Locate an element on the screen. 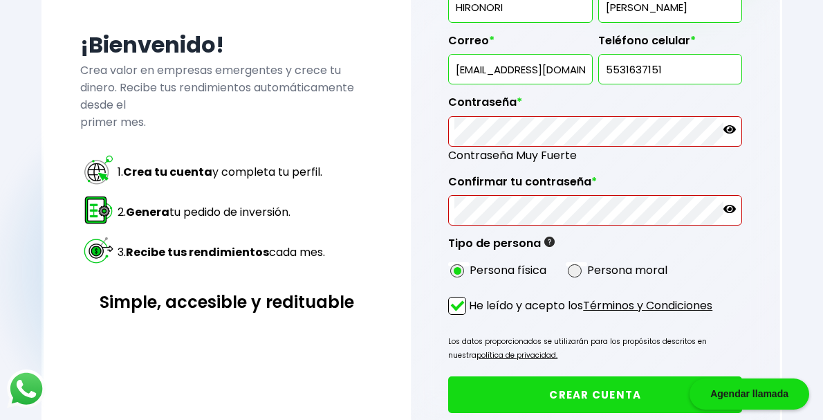 The width and height of the screenshot is (823, 420). img: paso 2 is located at coordinates (98, 209).